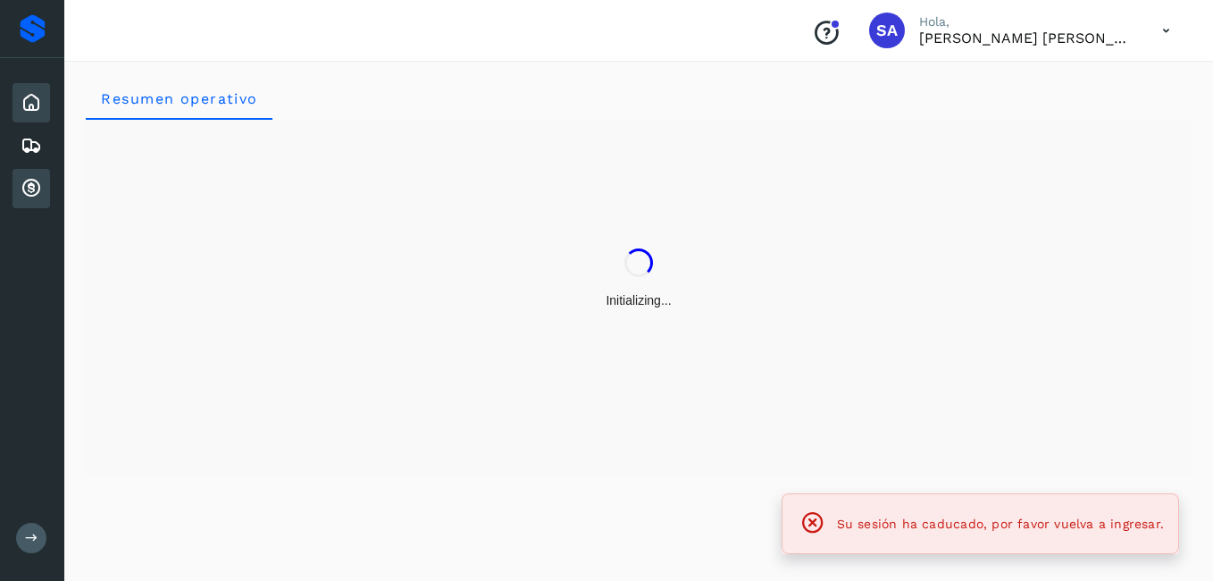 The image size is (1213, 581). What do you see at coordinates (1026, 21) in the screenshot?
I see `p: Hola,` at bounding box center [1026, 21].